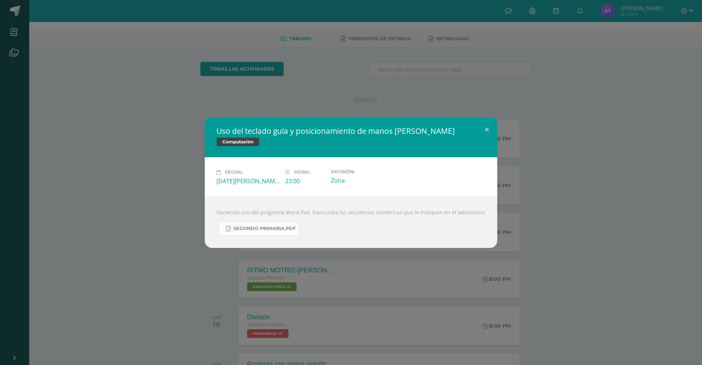 This screenshot has height=365, width=702. What do you see at coordinates (362, 180) in the screenshot?
I see `div: Zona` at bounding box center [362, 180].